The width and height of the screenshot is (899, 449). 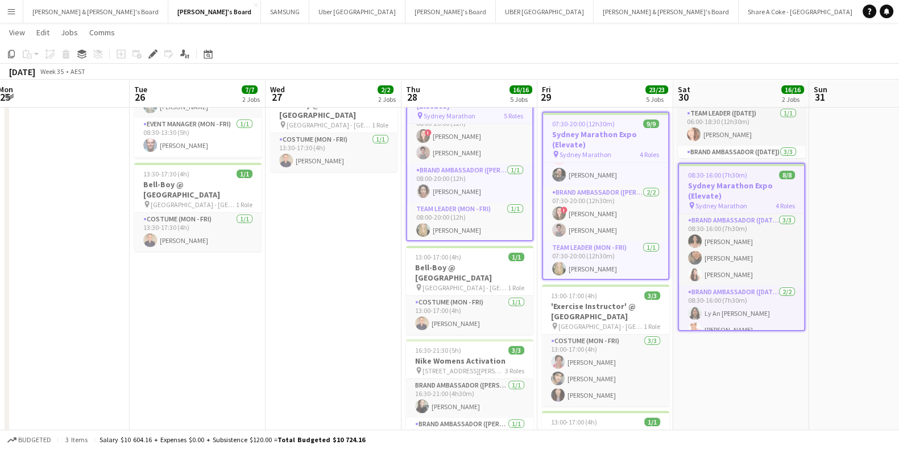 What do you see at coordinates (69, 32) in the screenshot?
I see `a: Jobs` at bounding box center [69, 32].